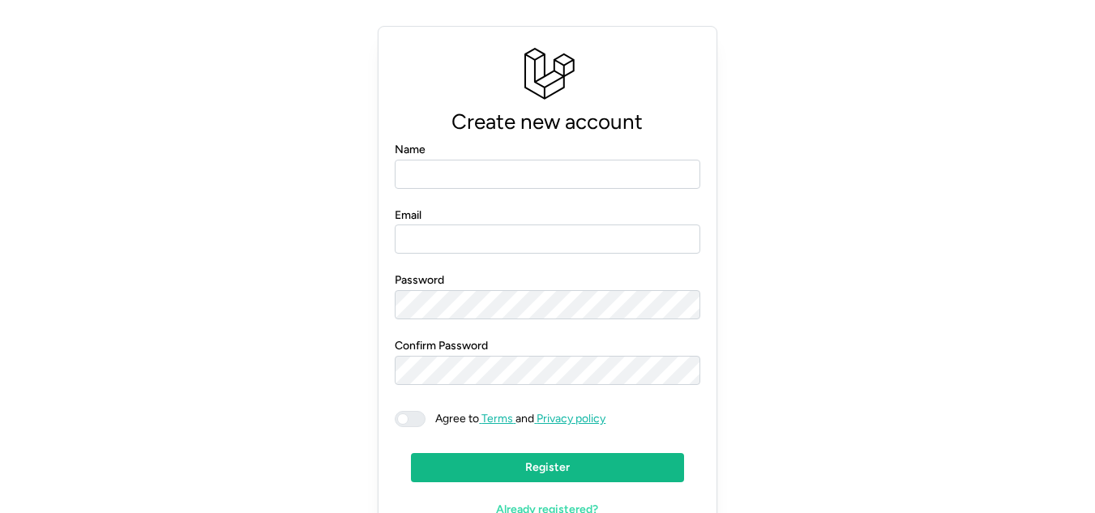 The width and height of the screenshot is (1095, 513). I want to click on button: Register, so click(547, 468).